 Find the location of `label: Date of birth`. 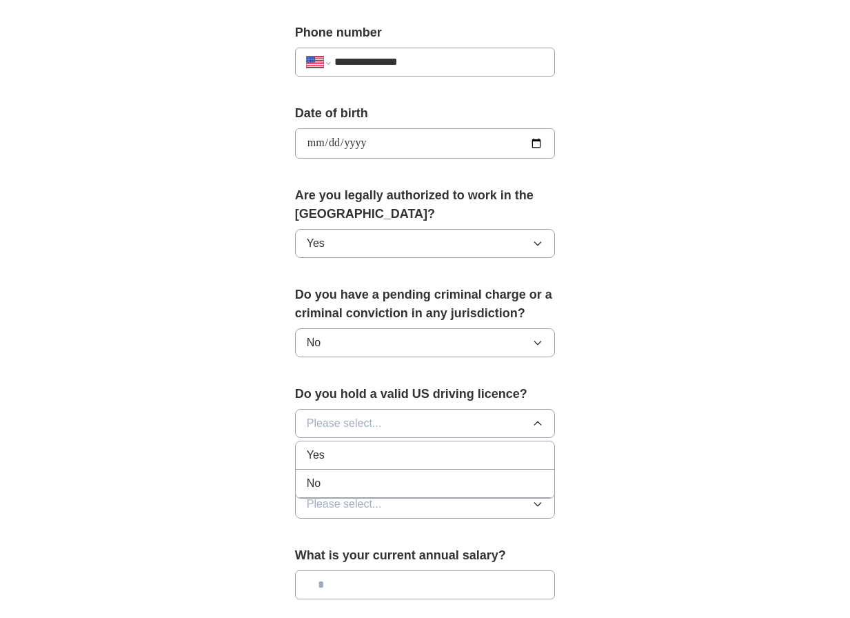

label: Date of birth is located at coordinates (425, 113).